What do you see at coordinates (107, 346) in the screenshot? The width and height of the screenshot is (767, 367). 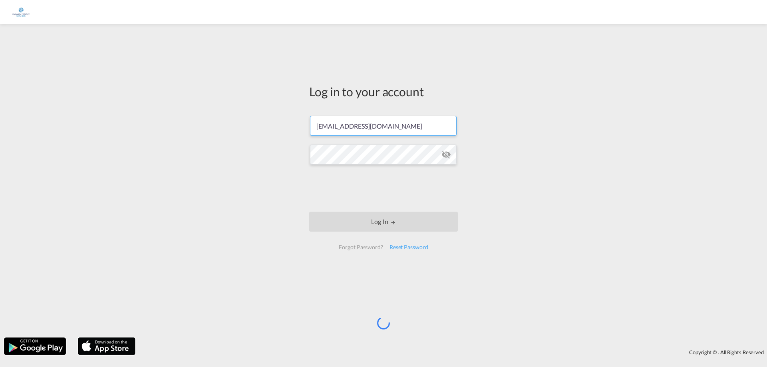 I see `img: apple.png` at bounding box center [107, 346].